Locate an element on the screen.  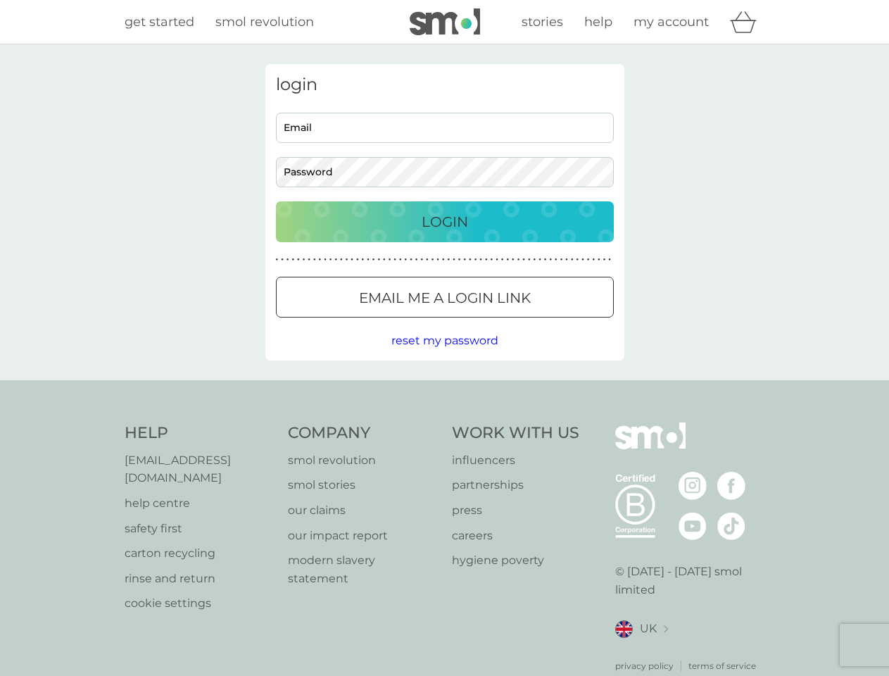
a: press is located at coordinates (515, 510).